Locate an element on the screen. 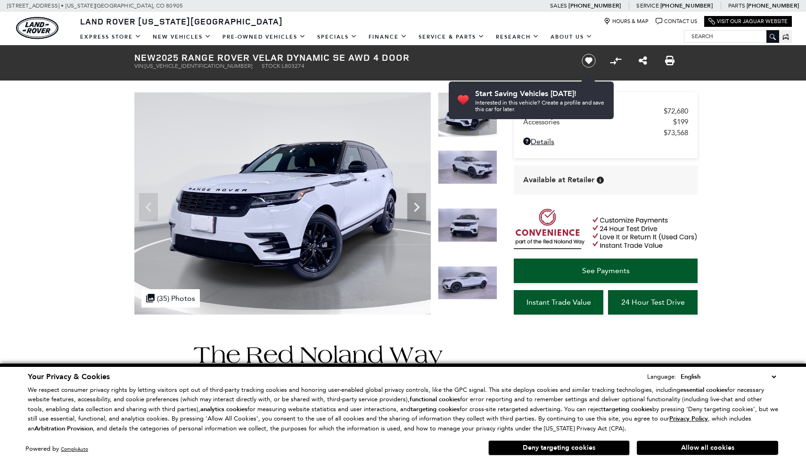 This screenshot has height=462, width=806. button: Allow all cookies is located at coordinates (707, 448).